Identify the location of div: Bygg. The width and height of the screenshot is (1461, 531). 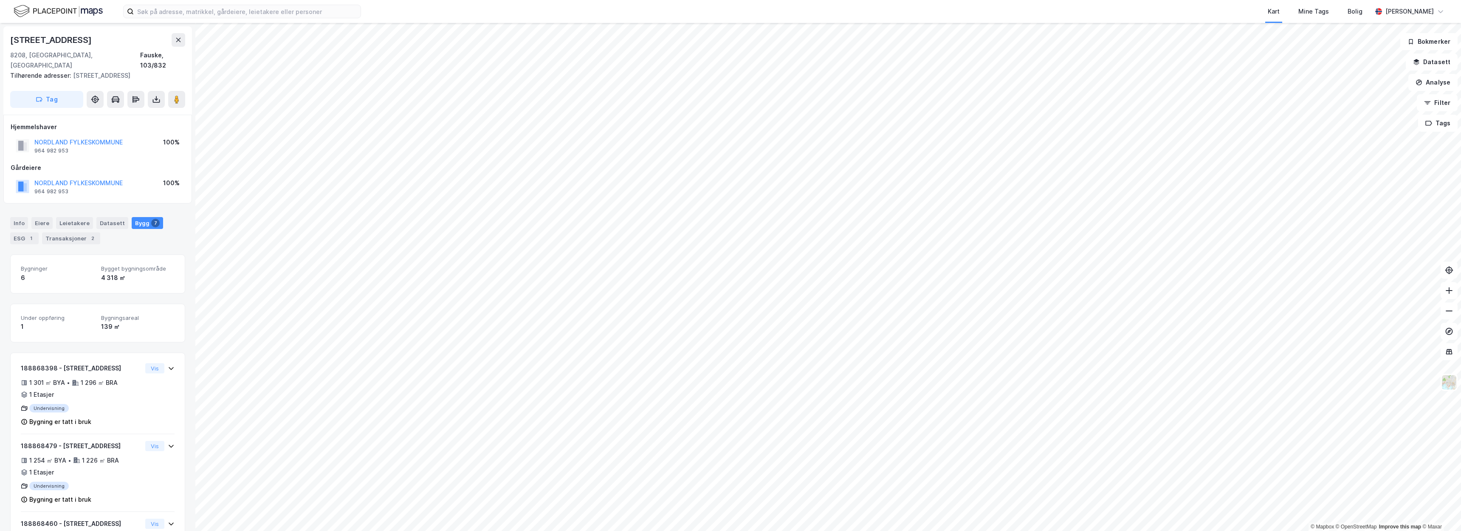
(147, 223).